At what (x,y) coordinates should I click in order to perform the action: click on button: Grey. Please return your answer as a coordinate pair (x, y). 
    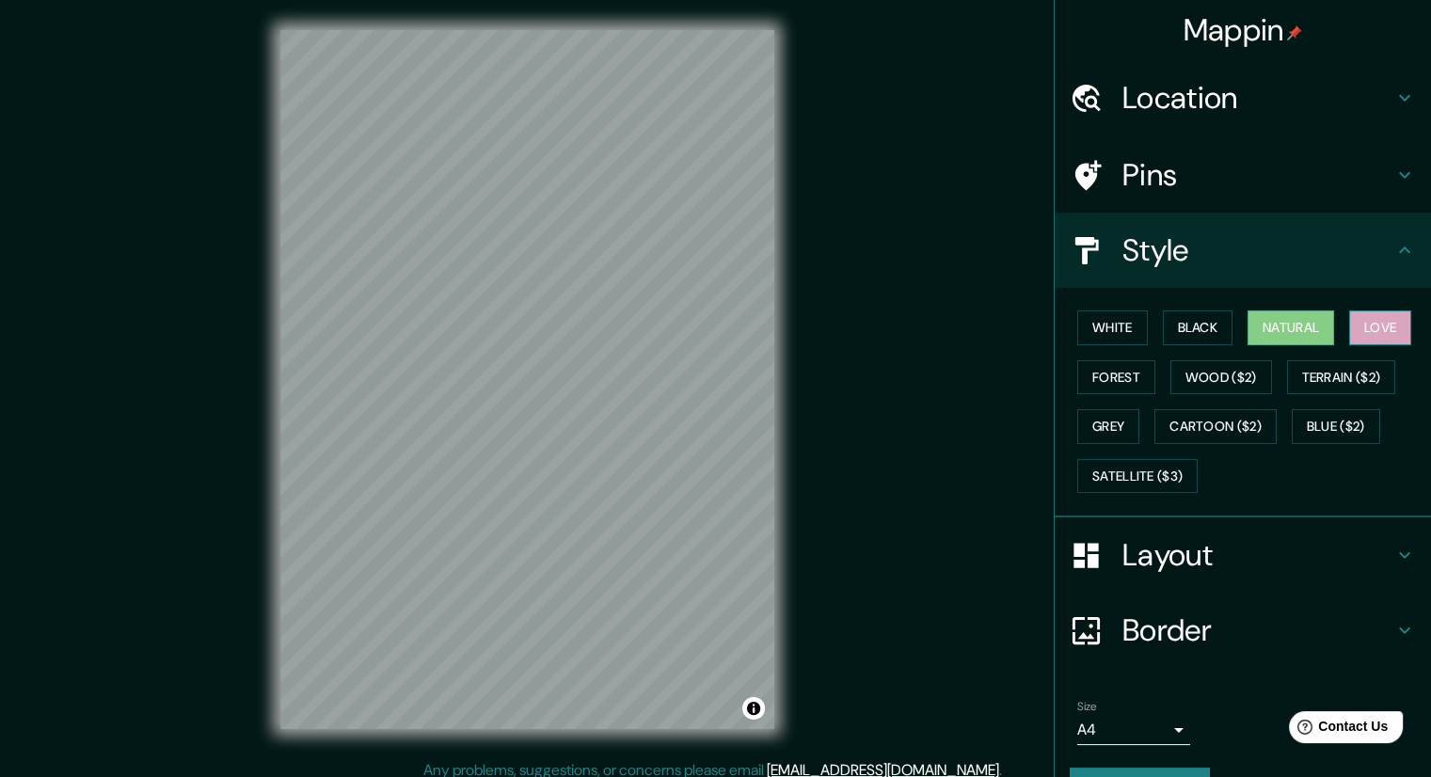
    Looking at the image, I should click on (1108, 426).